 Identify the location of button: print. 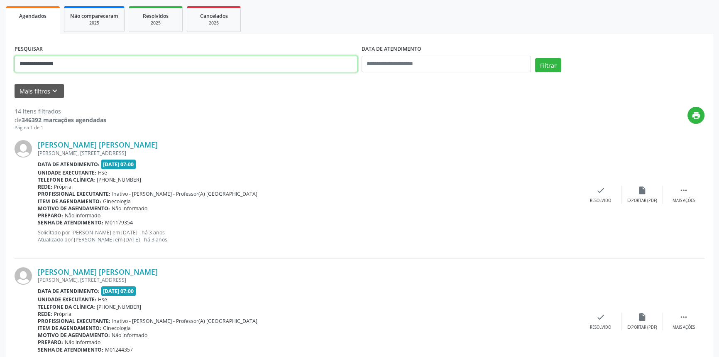
(696, 115).